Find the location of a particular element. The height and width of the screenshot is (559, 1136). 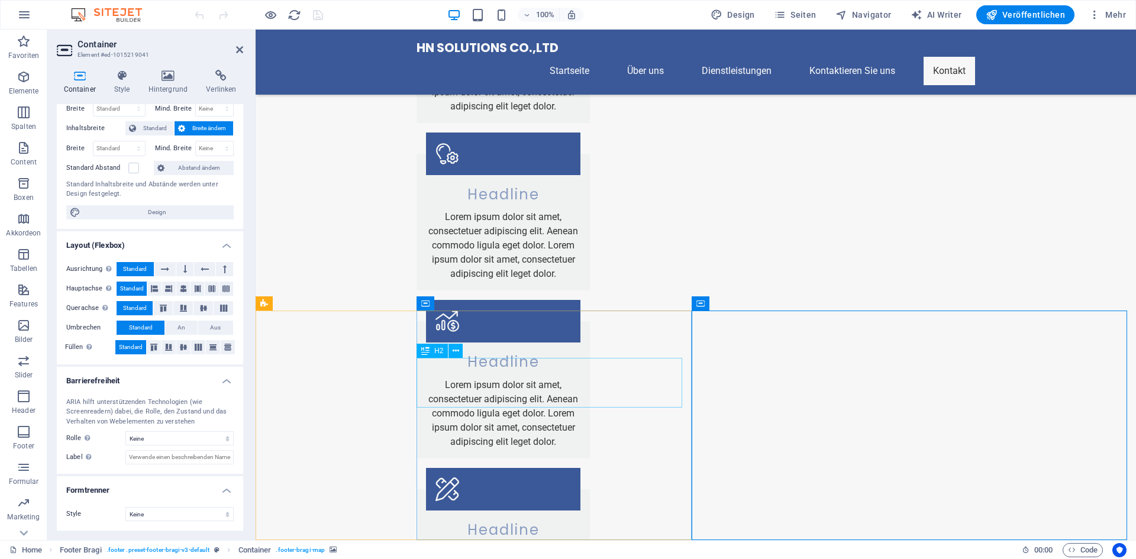

h2: Container is located at coordinates (160, 44).